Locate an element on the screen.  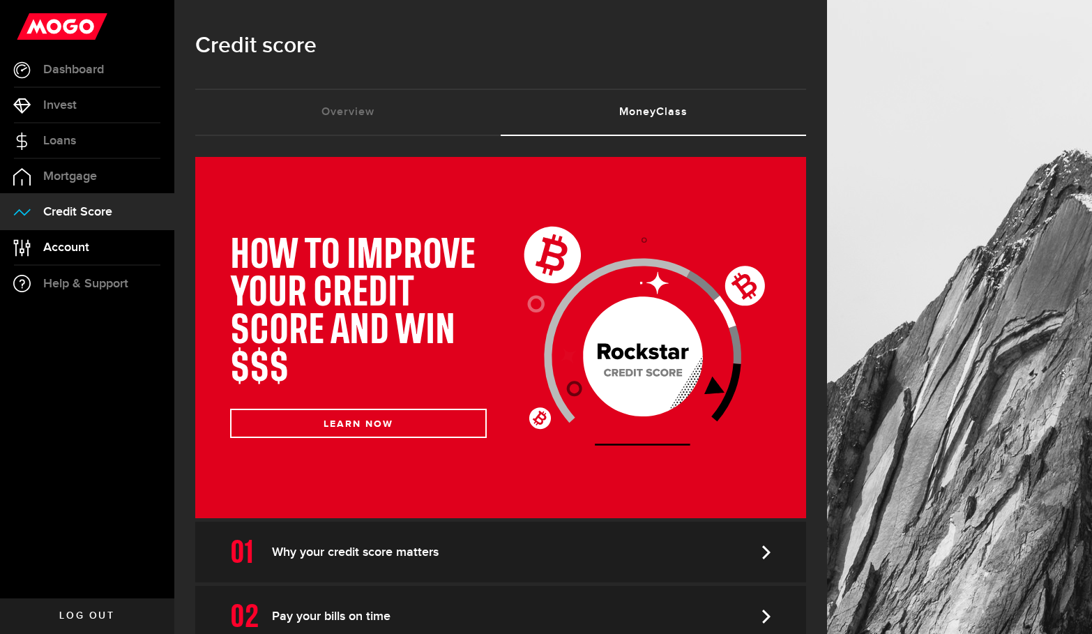
span: Help & Support is located at coordinates (86, 284).